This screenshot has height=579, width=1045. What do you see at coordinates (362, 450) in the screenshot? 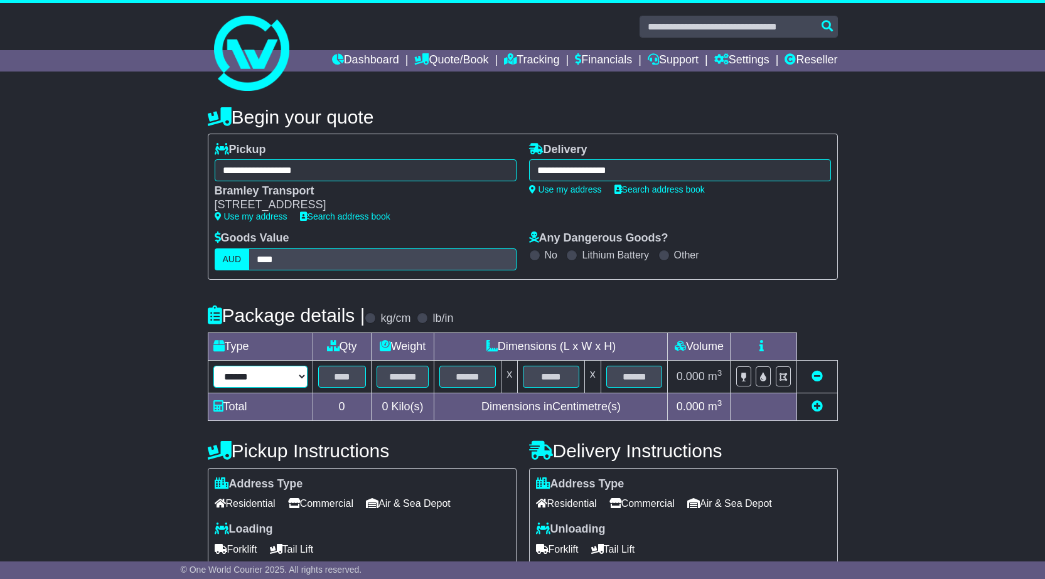
I see `h4: Pickup Instructions` at bounding box center [362, 450].